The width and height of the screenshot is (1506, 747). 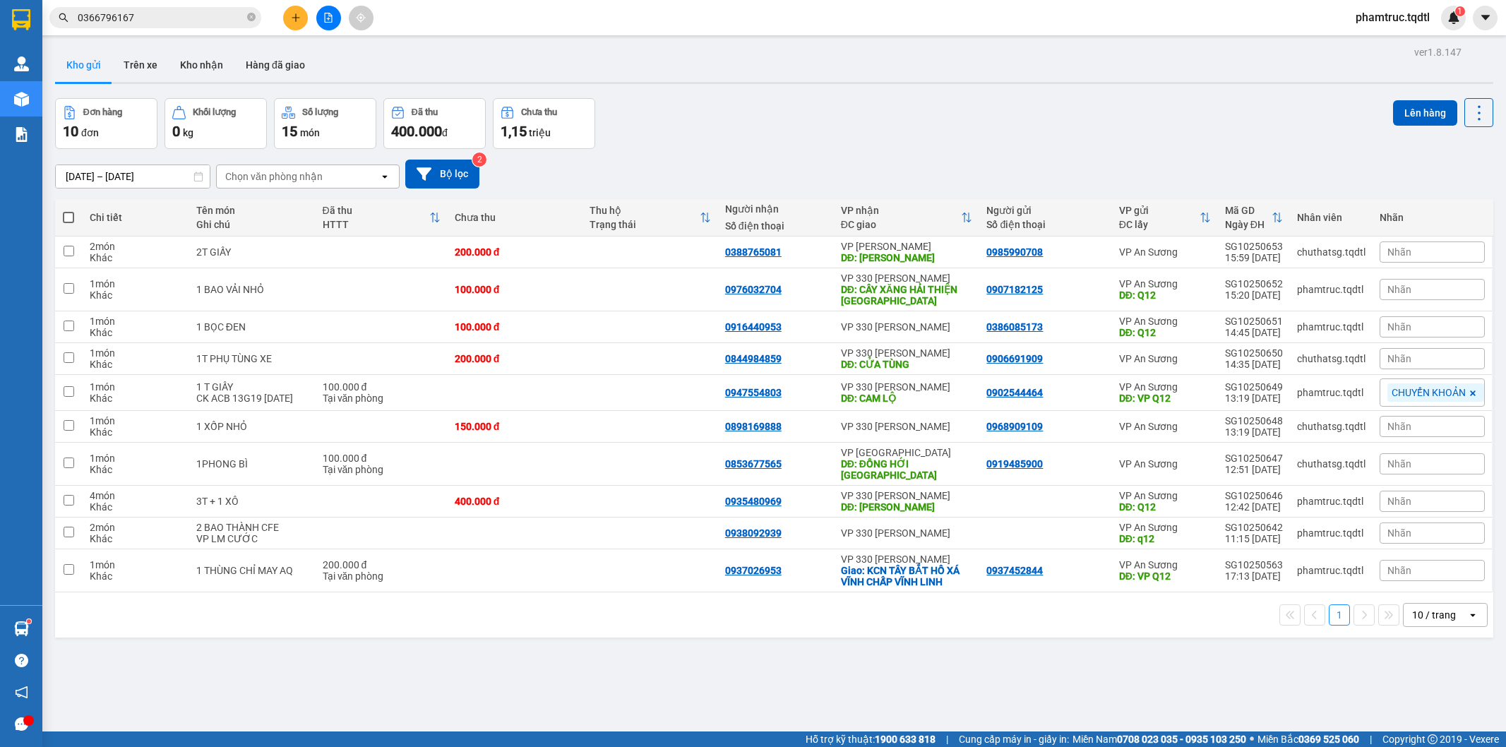 I want to click on div: DĐ: CÂY XĂNG HẢI THIỆN HẢI LĂNG, so click(x=907, y=295).